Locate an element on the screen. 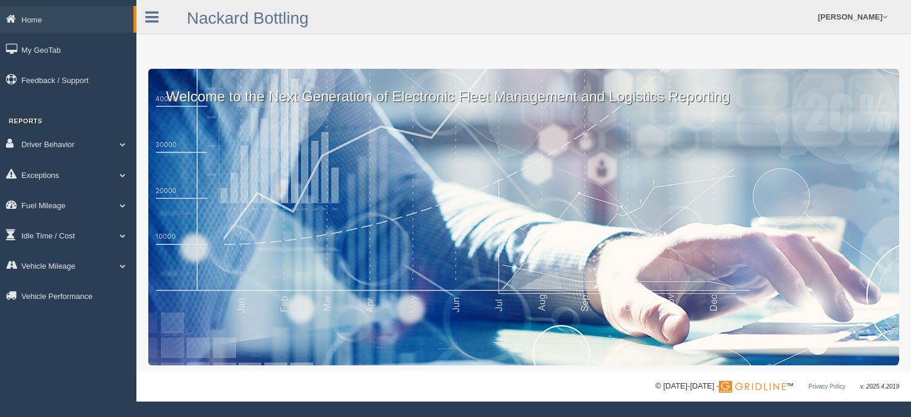  img: Gridline is located at coordinates (752, 387).